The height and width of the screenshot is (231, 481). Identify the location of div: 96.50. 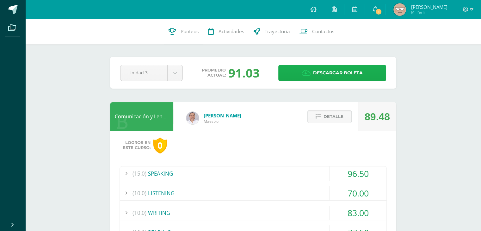
(358, 173).